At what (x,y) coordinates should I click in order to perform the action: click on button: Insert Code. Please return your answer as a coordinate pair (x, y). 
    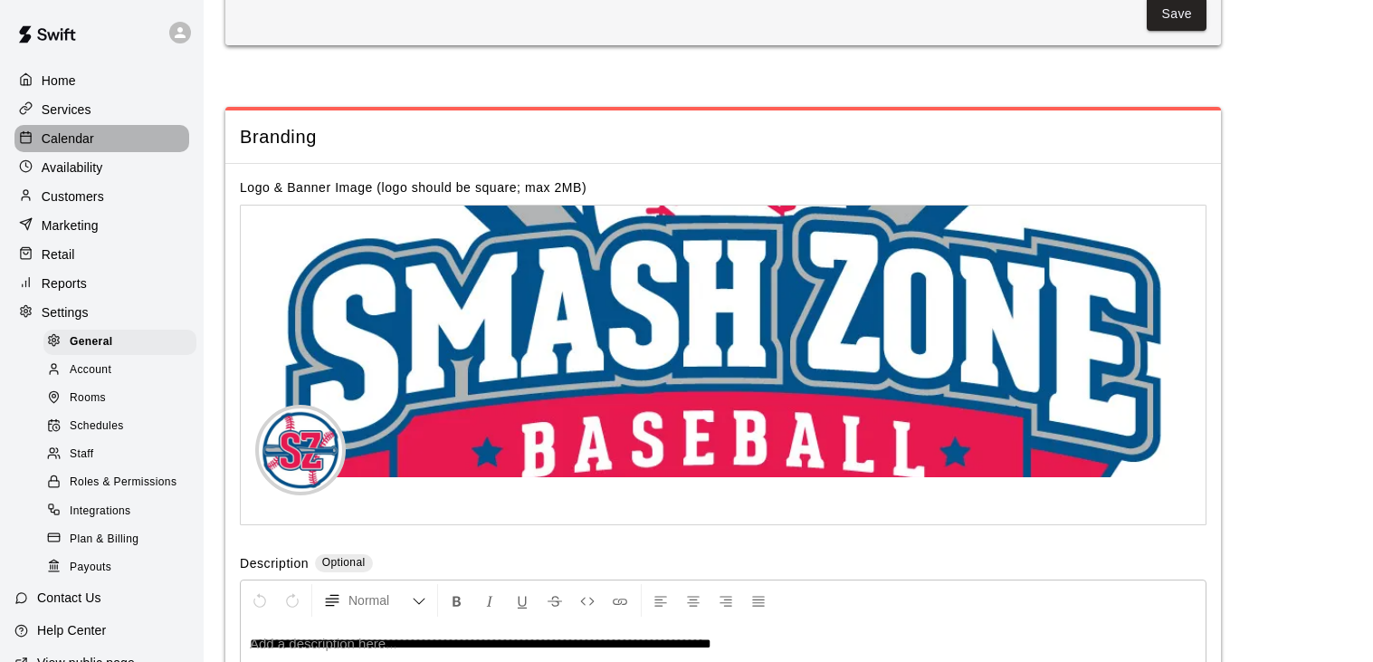
    Looking at the image, I should click on (587, 600).